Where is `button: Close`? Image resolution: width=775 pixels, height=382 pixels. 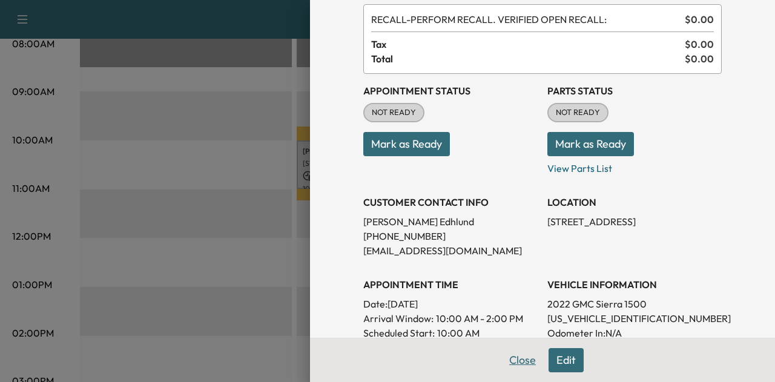 button: Close is located at coordinates (522, 360).